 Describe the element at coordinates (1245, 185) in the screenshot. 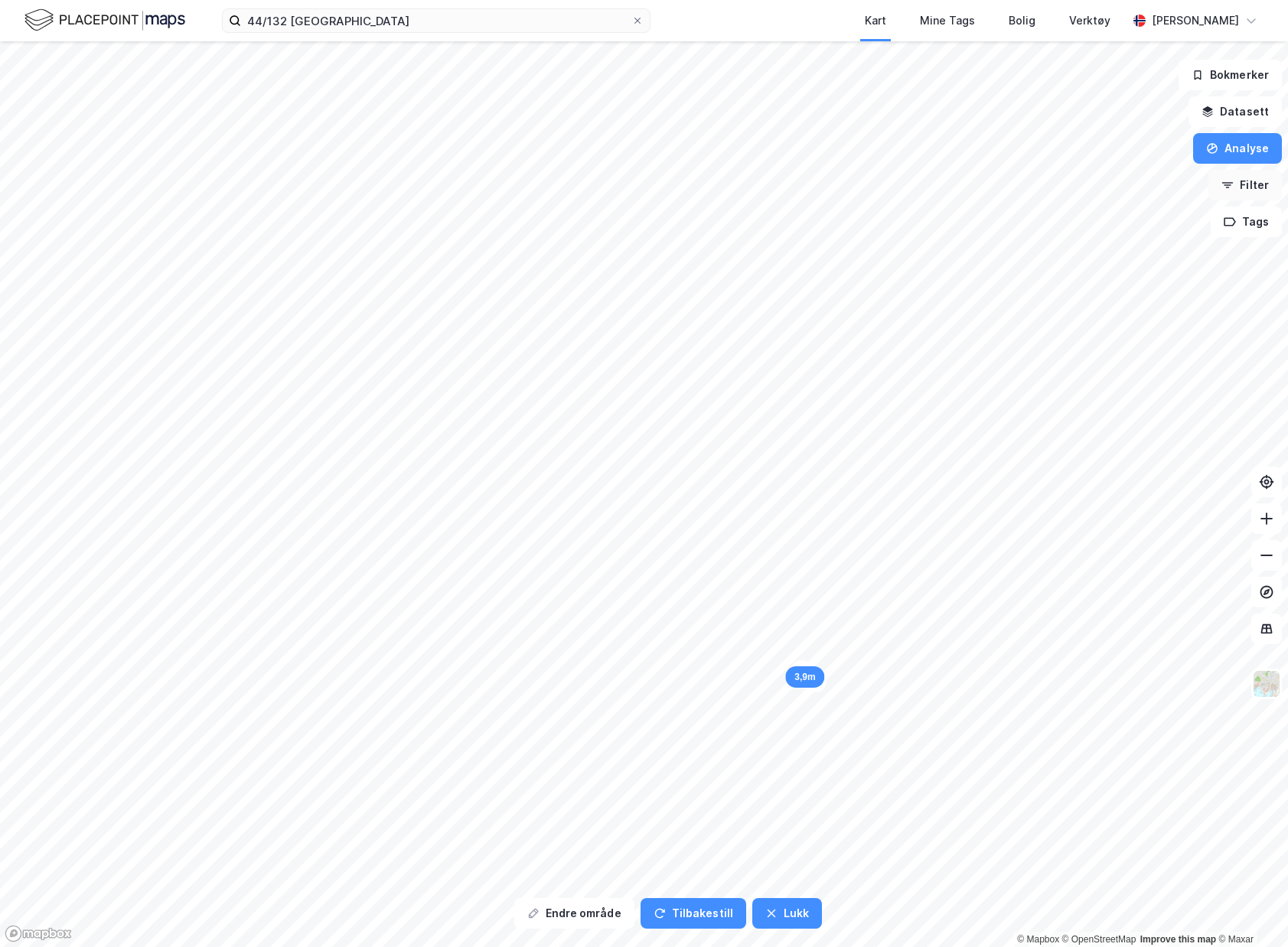

I see `button: Filter` at that location.